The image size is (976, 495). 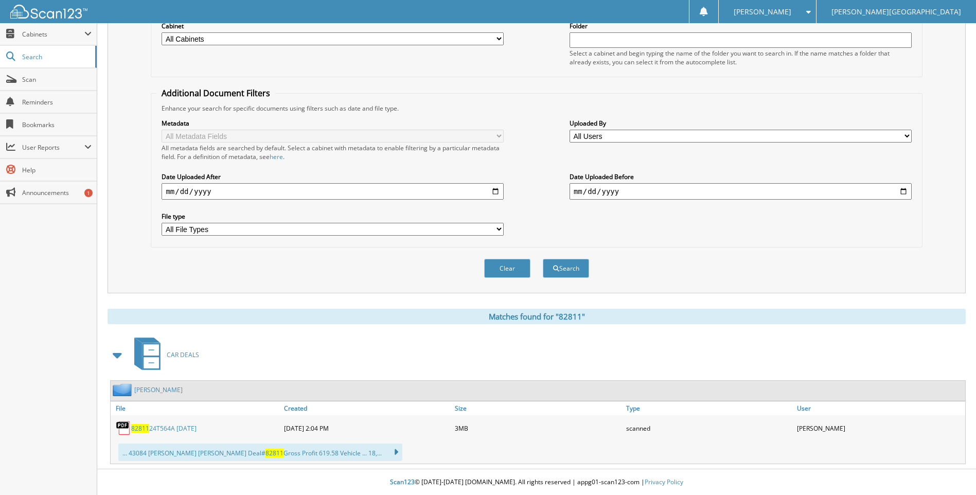 What do you see at coordinates (53, 34) in the screenshot?
I see `span: Cabinets` at bounding box center [53, 34].